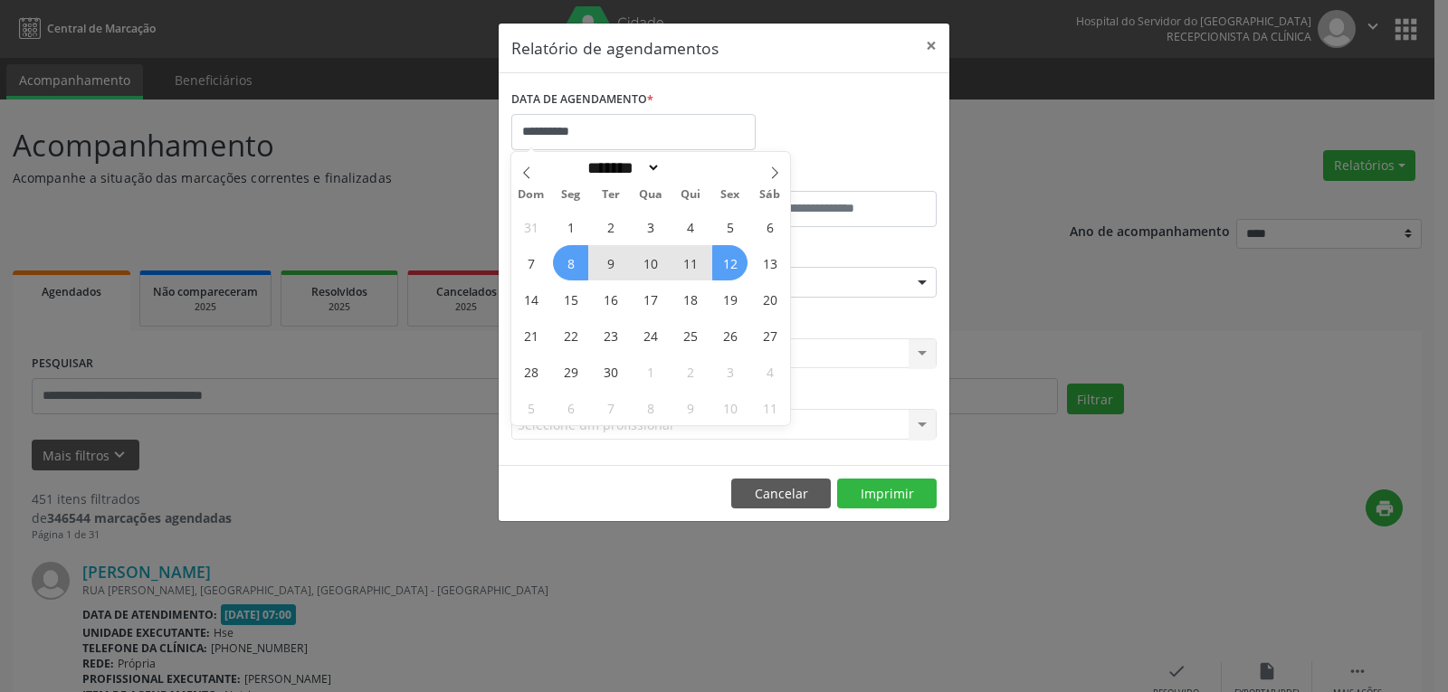 This screenshot has width=1448, height=692. Describe the element at coordinates (530, 335) in the screenshot. I see `span: Setembro 21, 2025` at that location.